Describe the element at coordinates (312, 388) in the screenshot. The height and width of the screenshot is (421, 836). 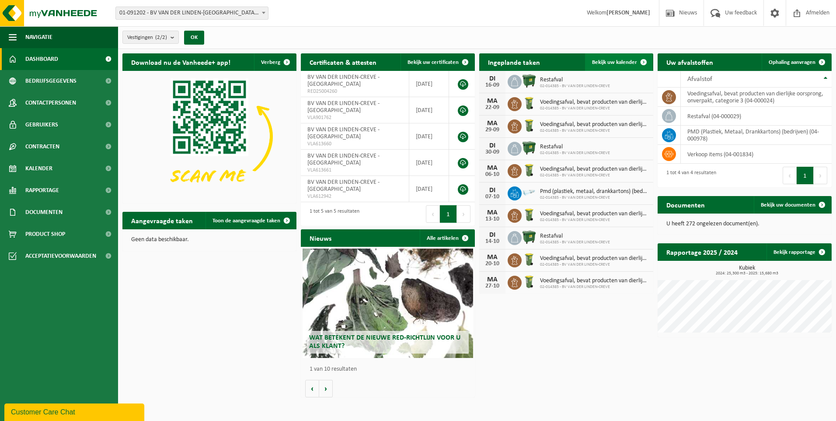
I see `button: Vorige` at that location.